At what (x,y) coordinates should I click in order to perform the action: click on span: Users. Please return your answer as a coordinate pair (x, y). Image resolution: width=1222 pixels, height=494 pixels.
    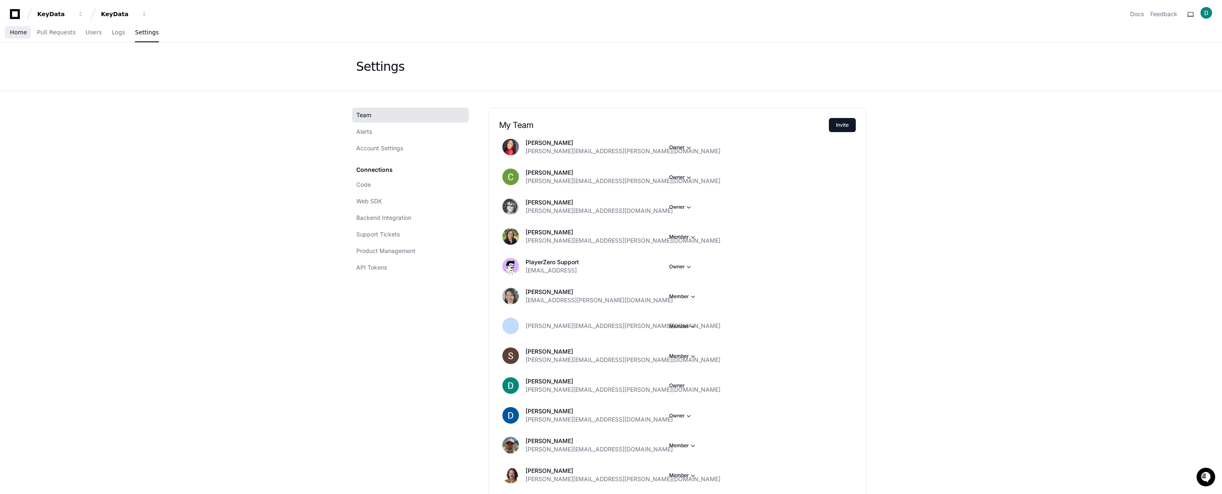
    Looking at the image, I should click on (94, 32).